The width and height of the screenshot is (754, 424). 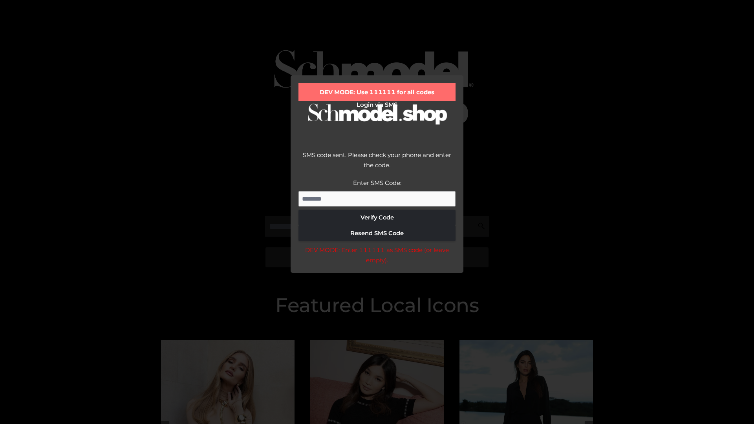 I want to click on h2: Login via SMS, so click(x=377, y=105).